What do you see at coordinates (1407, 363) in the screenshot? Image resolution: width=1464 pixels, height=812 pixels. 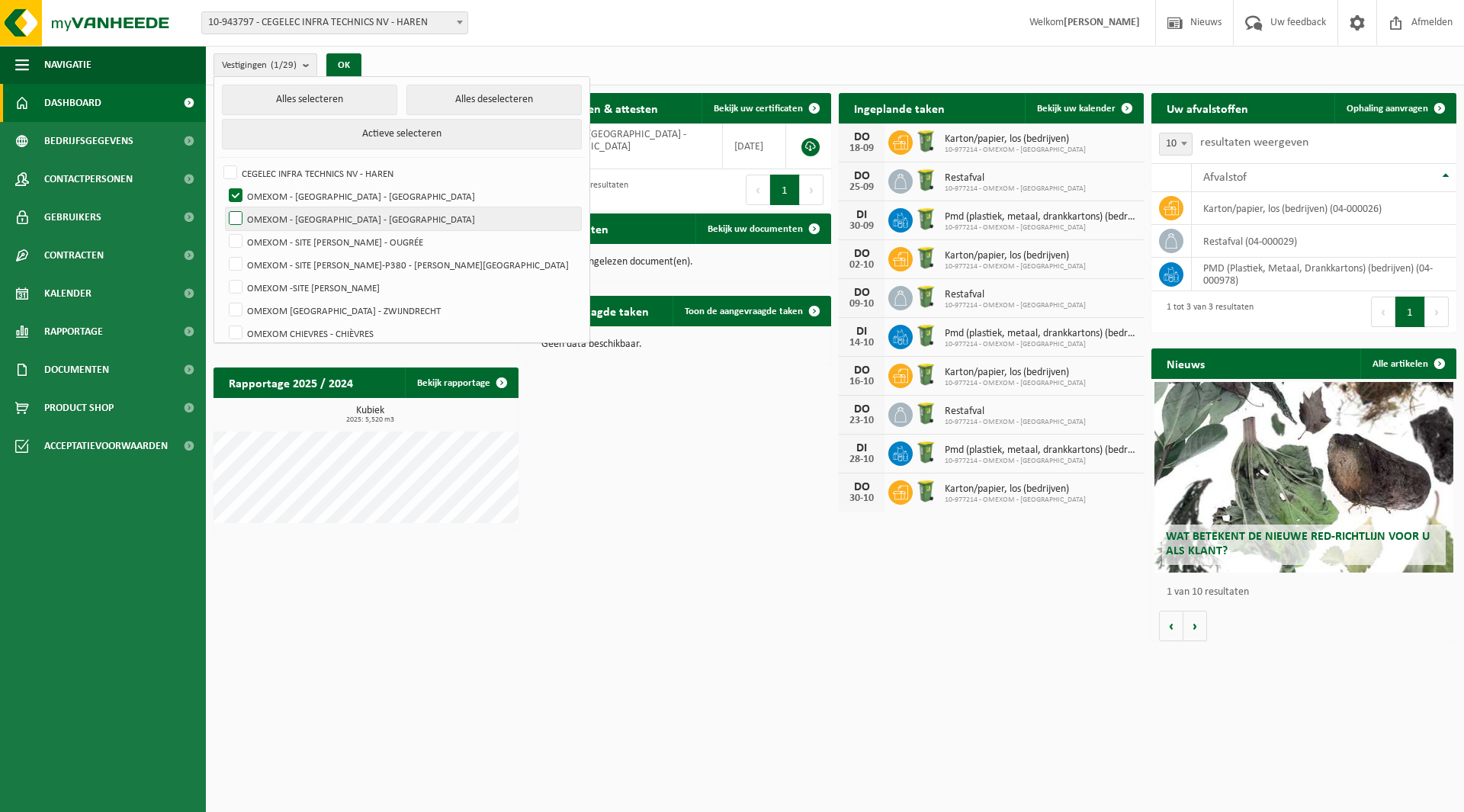 I see `a: Alle artikelen` at bounding box center [1407, 363].